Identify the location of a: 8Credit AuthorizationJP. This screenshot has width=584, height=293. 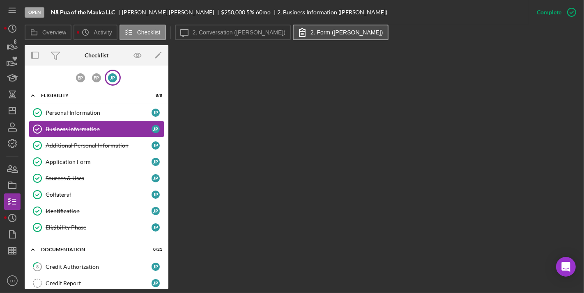
(96, 267).